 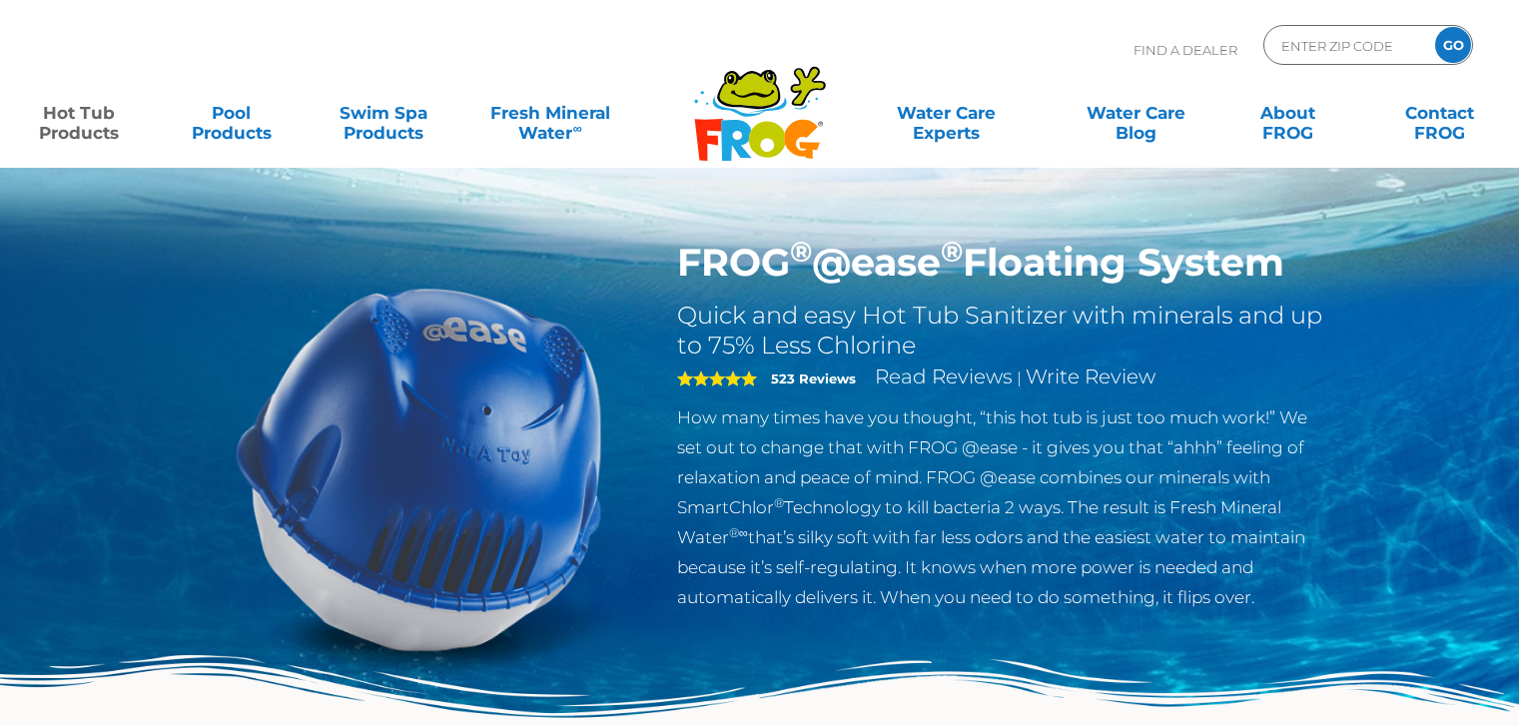 What do you see at coordinates (717, 378) in the screenshot?
I see `span: 5` at bounding box center [717, 378].